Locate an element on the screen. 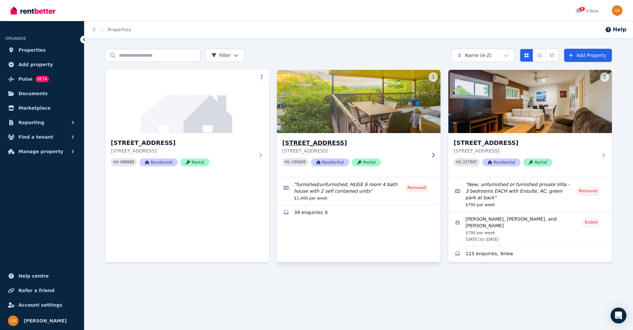 This screenshot has width=633, height=330. button: Manage property is located at coordinates (42, 152).